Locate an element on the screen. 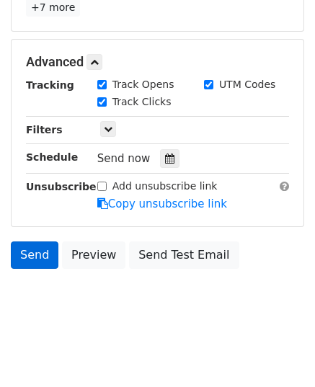 This screenshot has width=315, height=387. label: Track Opens is located at coordinates (143, 84).